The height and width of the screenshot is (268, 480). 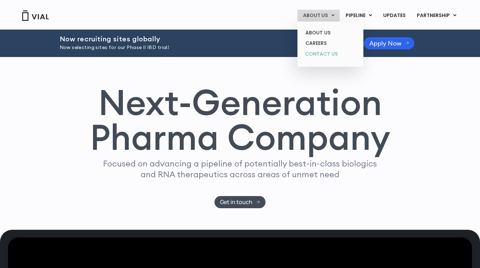 I want to click on a: Get in touch, so click(x=240, y=202).